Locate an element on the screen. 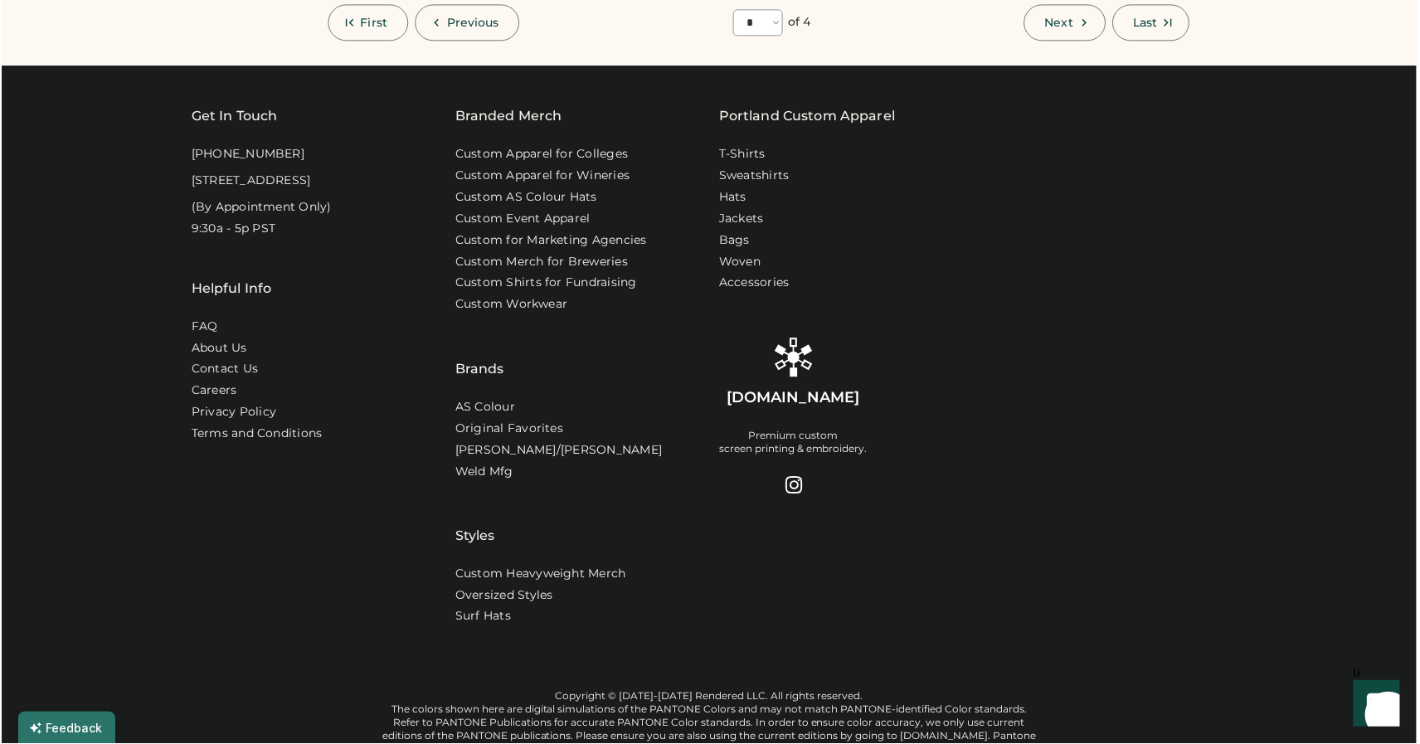 The image size is (1420, 744). a: Original Favorites is located at coordinates (509, 429).